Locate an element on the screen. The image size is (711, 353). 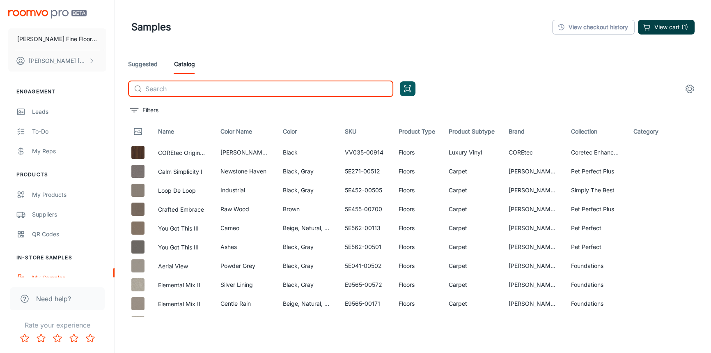
td: Coretec Enhanced is located at coordinates (596, 152).